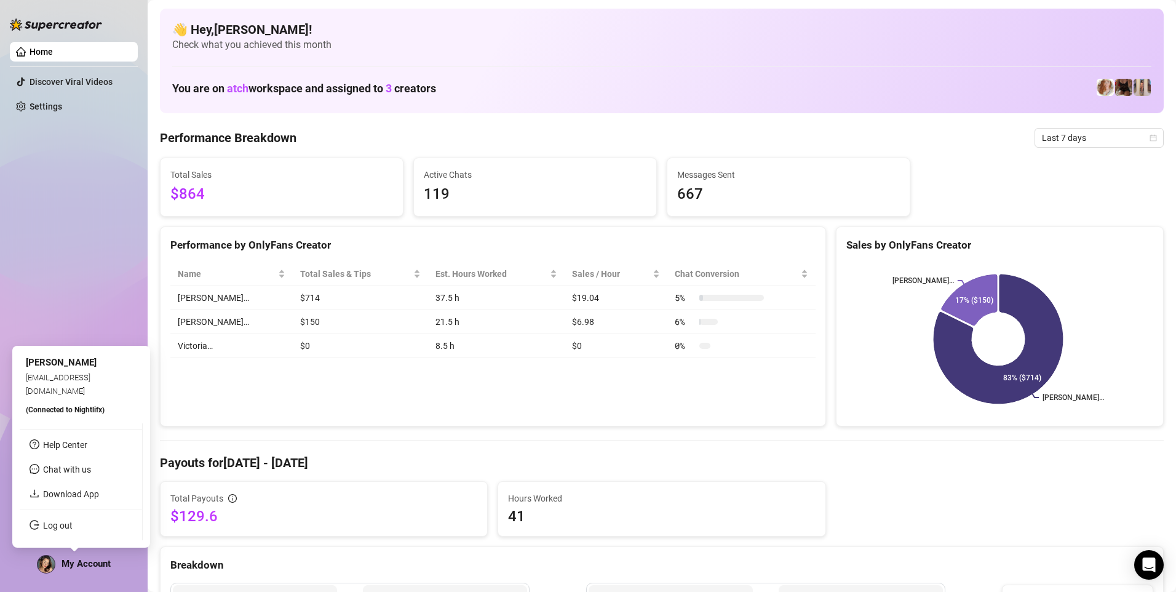 The image size is (1176, 592). I want to click on span: Active Chats, so click(535, 175).